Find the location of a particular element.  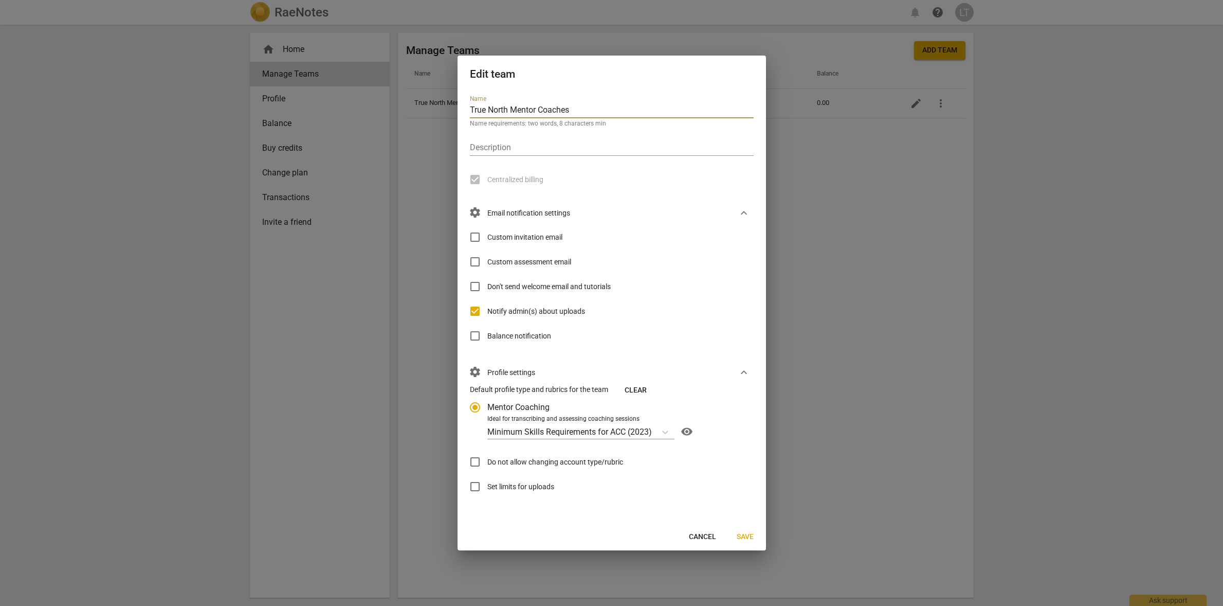

span: Save is located at coordinates (745, 537).